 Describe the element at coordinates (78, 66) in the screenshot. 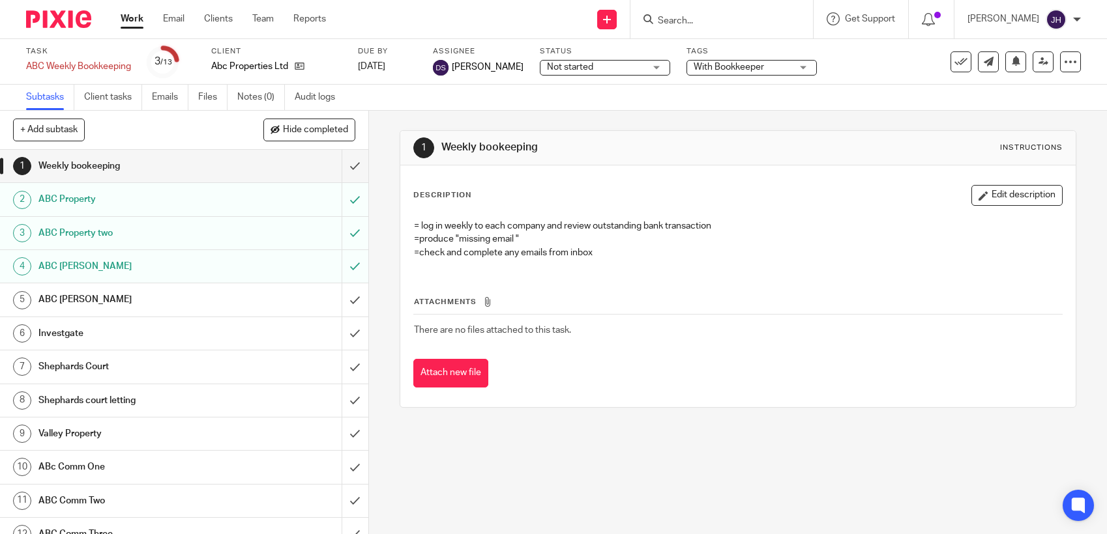

I see `div: ABC Weekly Bookkeeping` at that location.